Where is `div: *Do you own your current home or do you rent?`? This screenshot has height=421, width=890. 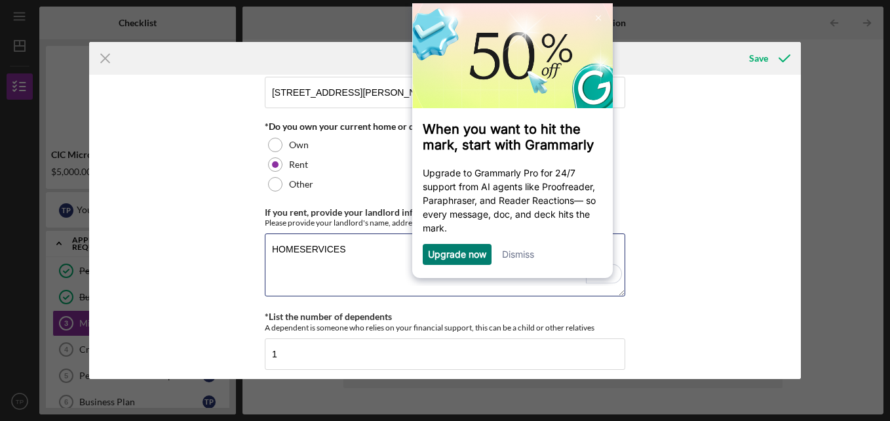 div: *Do you own your current home or do you rent? is located at coordinates (445, 127).